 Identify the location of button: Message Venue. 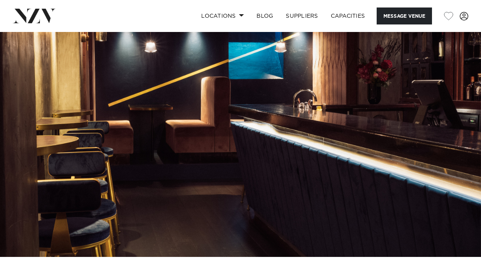
(404, 16).